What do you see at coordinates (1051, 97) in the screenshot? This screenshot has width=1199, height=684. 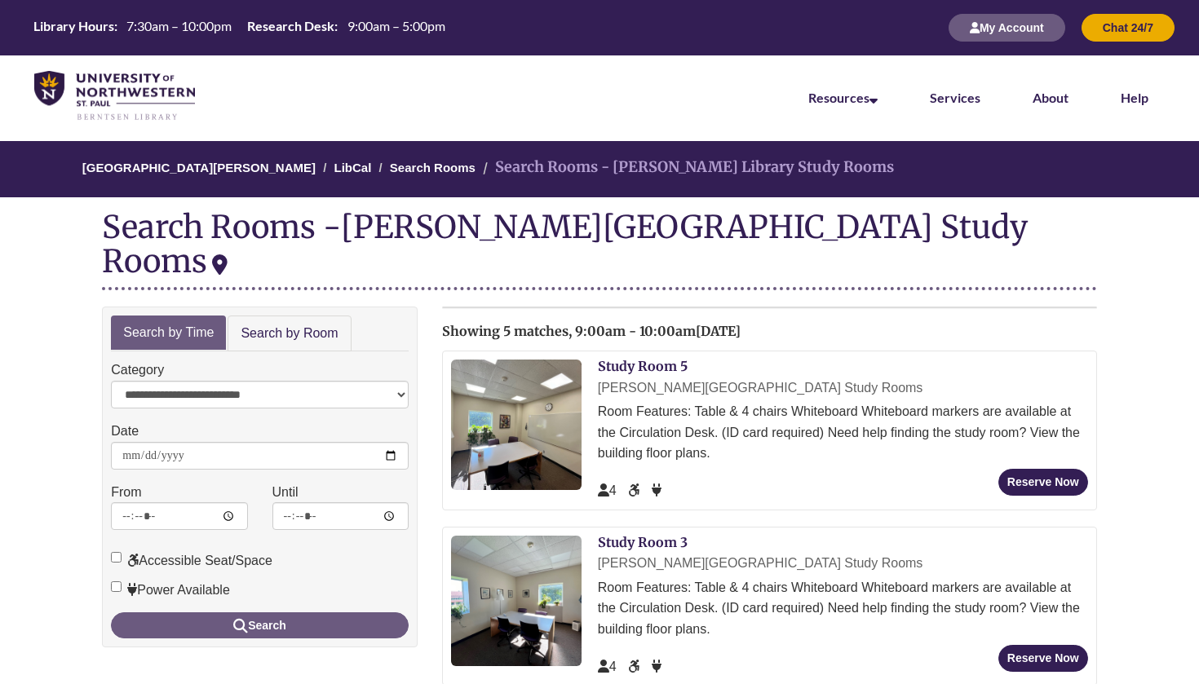 I see `a: About` at bounding box center [1051, 97].